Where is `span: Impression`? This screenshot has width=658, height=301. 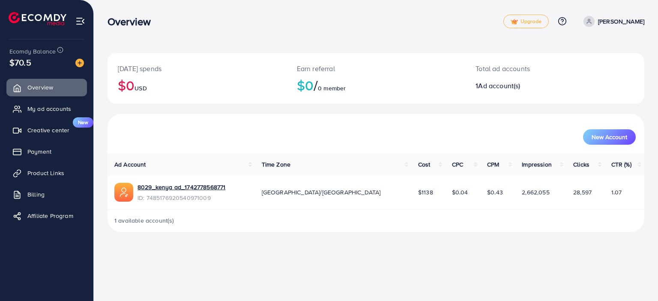 span: Impression is located at coordinates (536, 164).